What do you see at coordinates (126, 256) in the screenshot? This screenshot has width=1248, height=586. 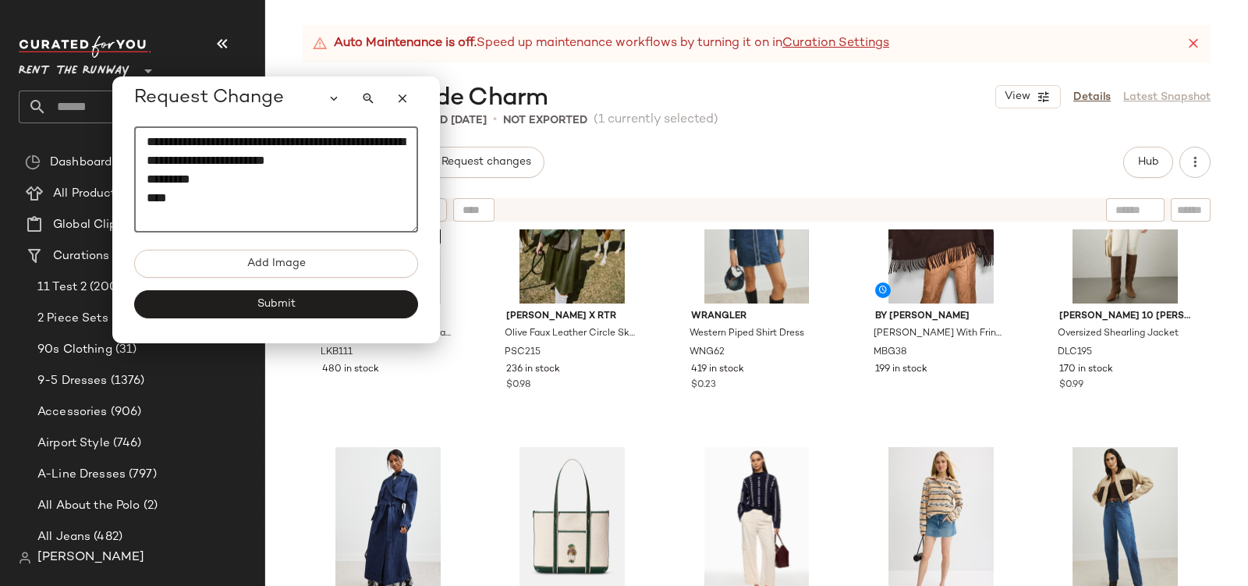 I see `span: (410)` at bounding box center [126, 256].